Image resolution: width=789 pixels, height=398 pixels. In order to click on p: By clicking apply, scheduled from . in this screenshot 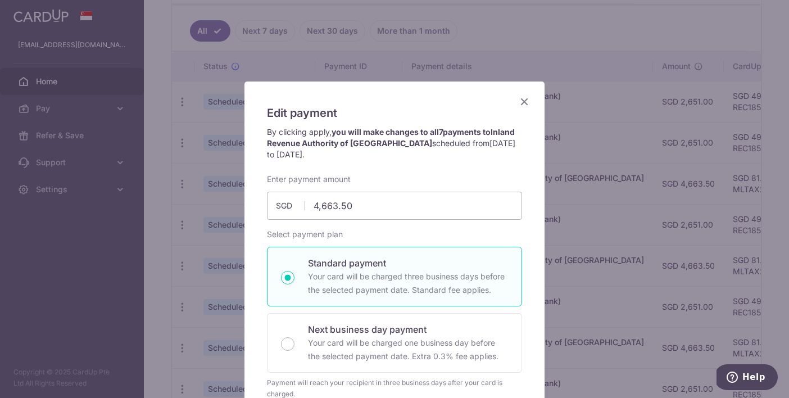, I will do `click(394, 143)`.